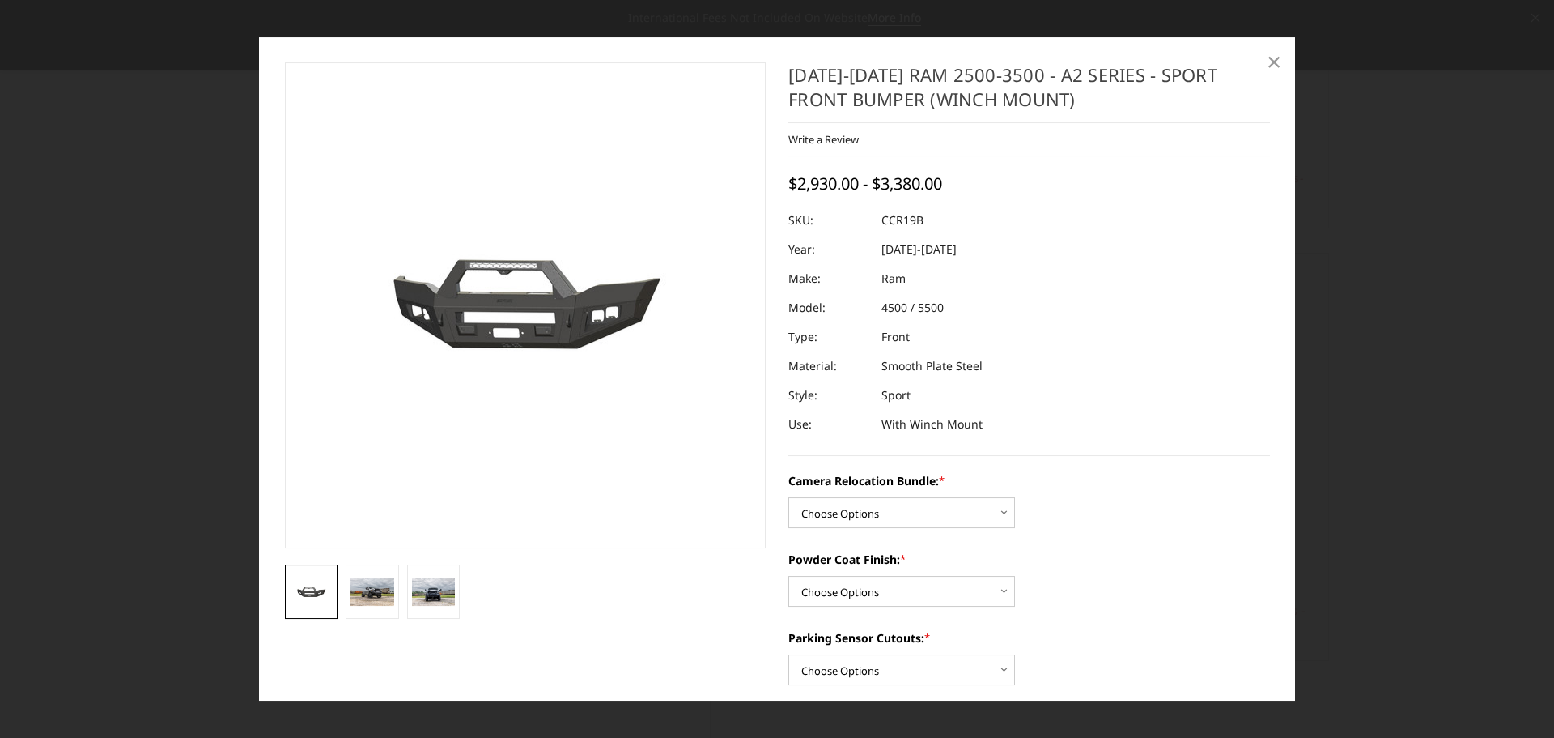 The width and height of the screenshot is (1554, 738). What do you see at coordinates (829, 308) in the screenshot?
I see `dt: Model:` at bounding box center [829, 308].